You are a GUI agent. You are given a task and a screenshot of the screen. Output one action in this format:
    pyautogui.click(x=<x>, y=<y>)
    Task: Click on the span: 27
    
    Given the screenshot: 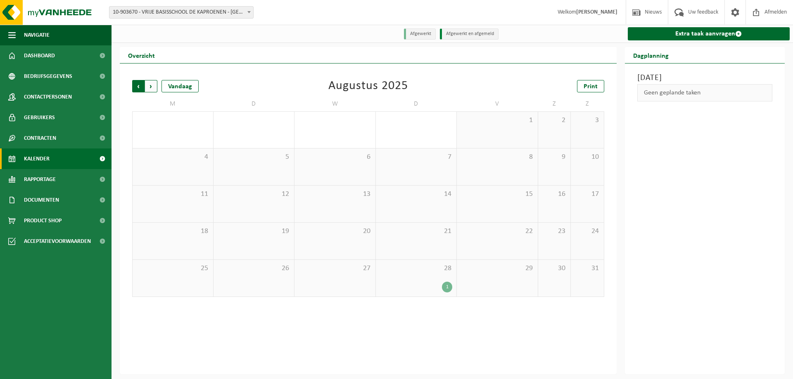 What is the action you would take?
    pyautogui.click(x=335, y=269)
    